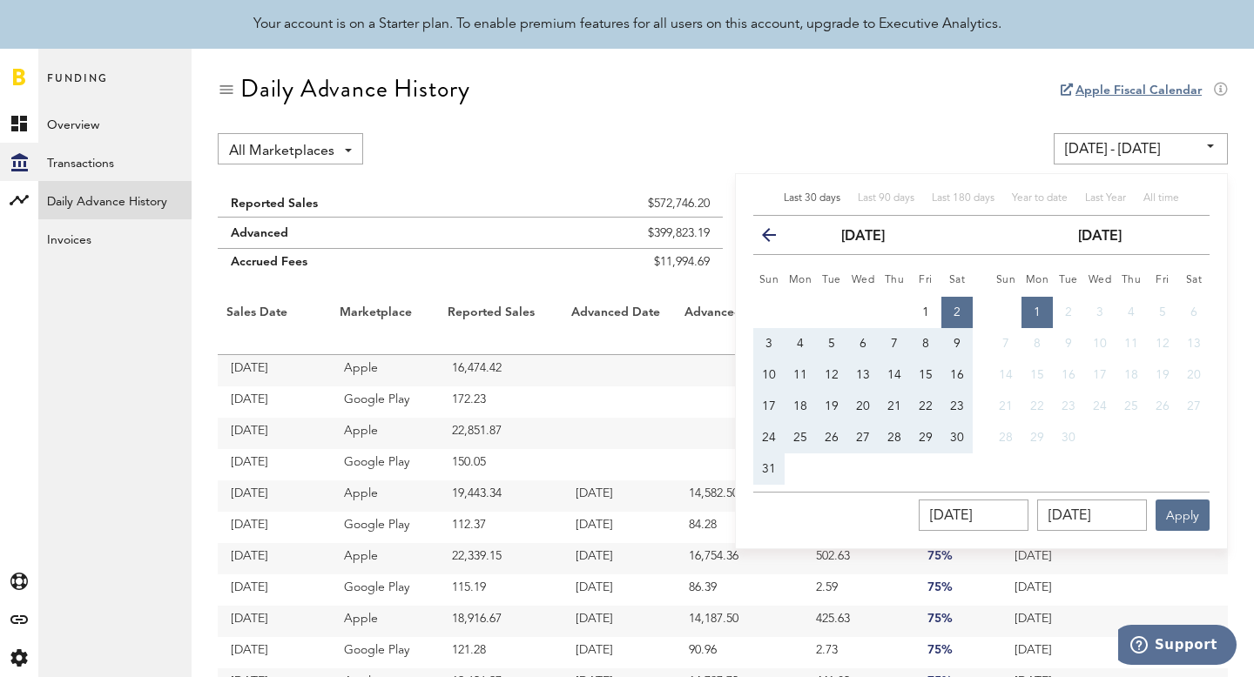  Describe the element at coordinates (739, 559) in the screenshot. I see `td: 16,754.36` at that location.